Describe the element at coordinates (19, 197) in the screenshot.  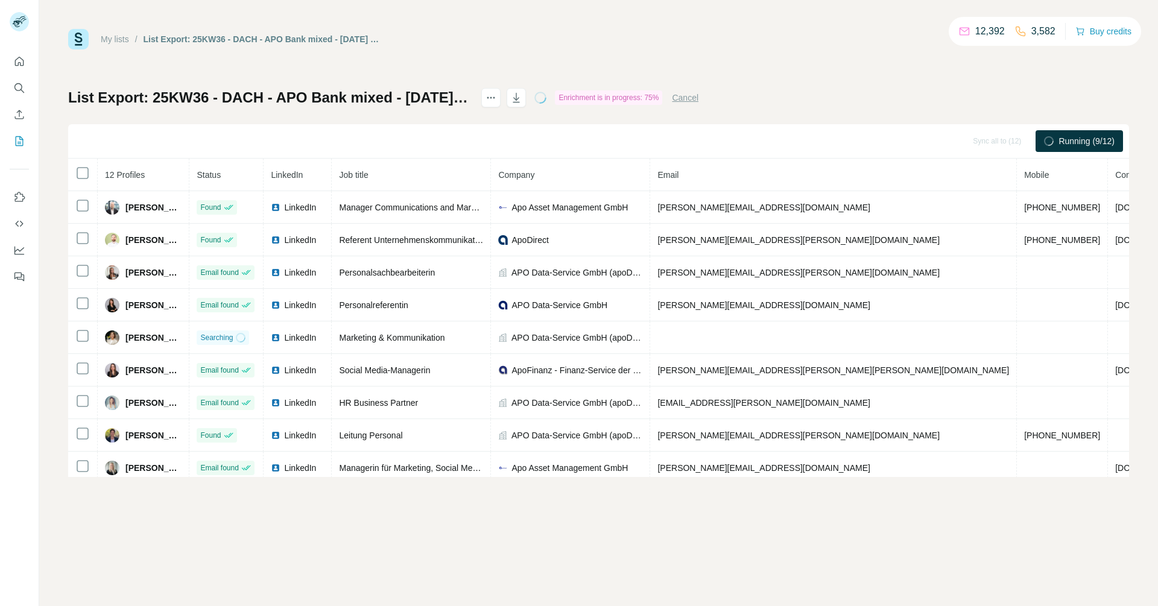
I see `button: Use Surfe on LinkedIn` at that location.